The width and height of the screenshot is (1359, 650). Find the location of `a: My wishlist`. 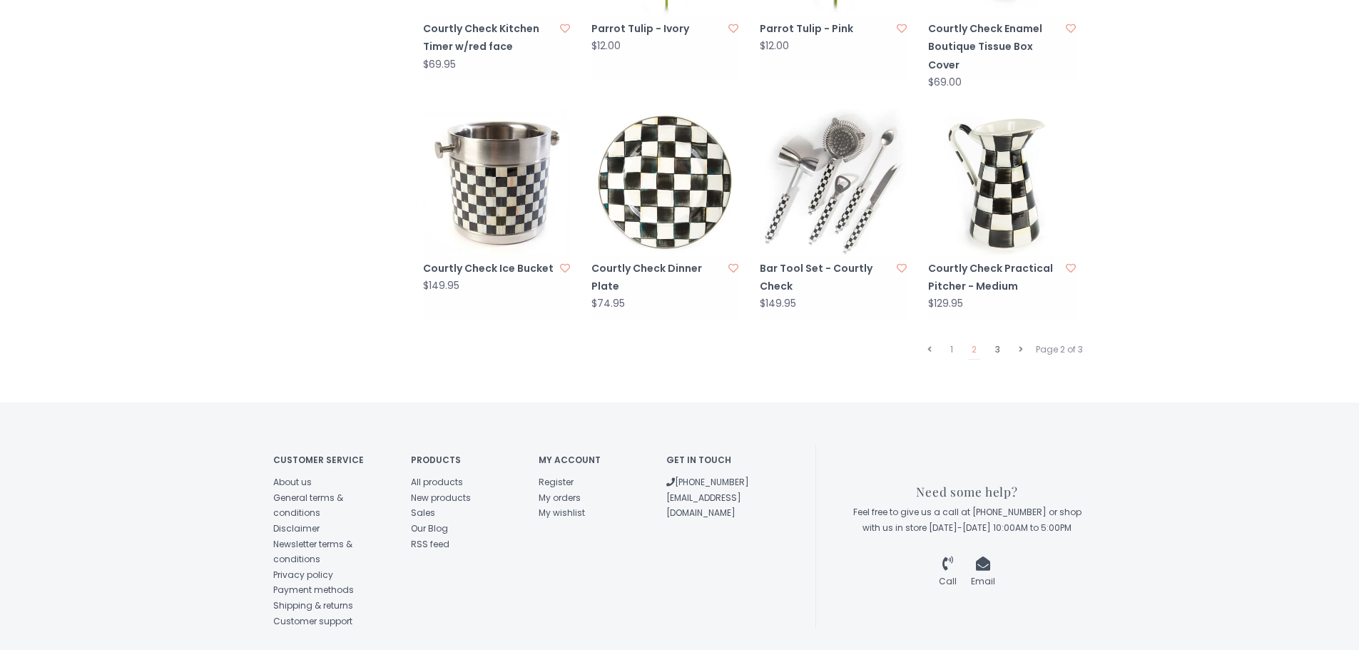

a: My wishlist is located at coordinates (561, 512).